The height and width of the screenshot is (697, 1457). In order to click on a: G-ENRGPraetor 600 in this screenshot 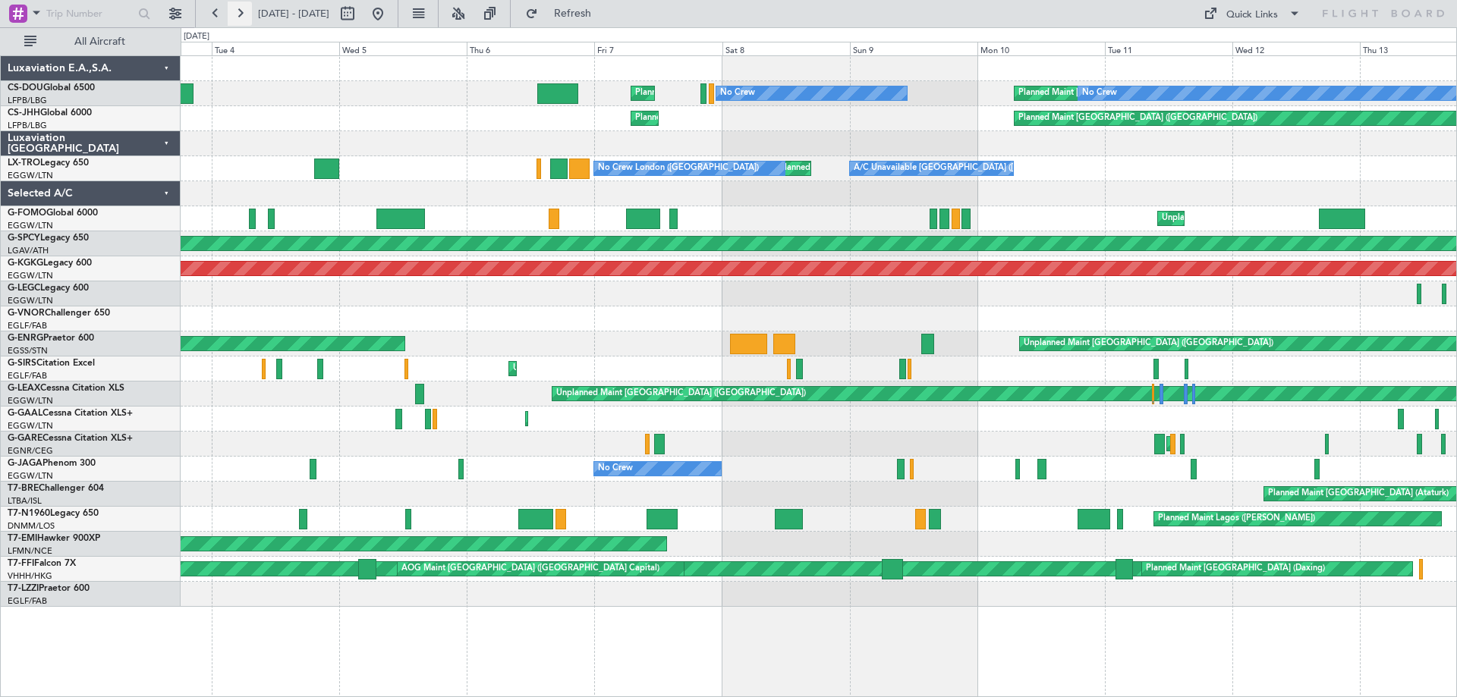, I will do `click(51, 338)`.